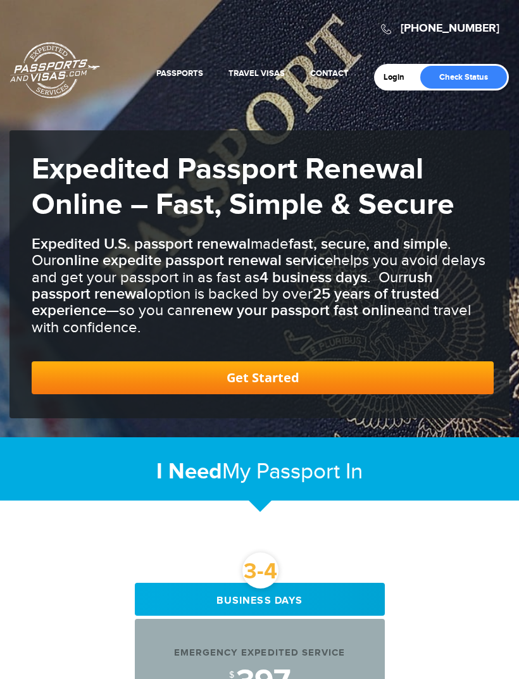 Image resolution: width=519 pixels, height=679 pixels. What do you see at coordinates (180, 73) in the screenshot?
I see `a: Passports` at bounding box center [180, 73].